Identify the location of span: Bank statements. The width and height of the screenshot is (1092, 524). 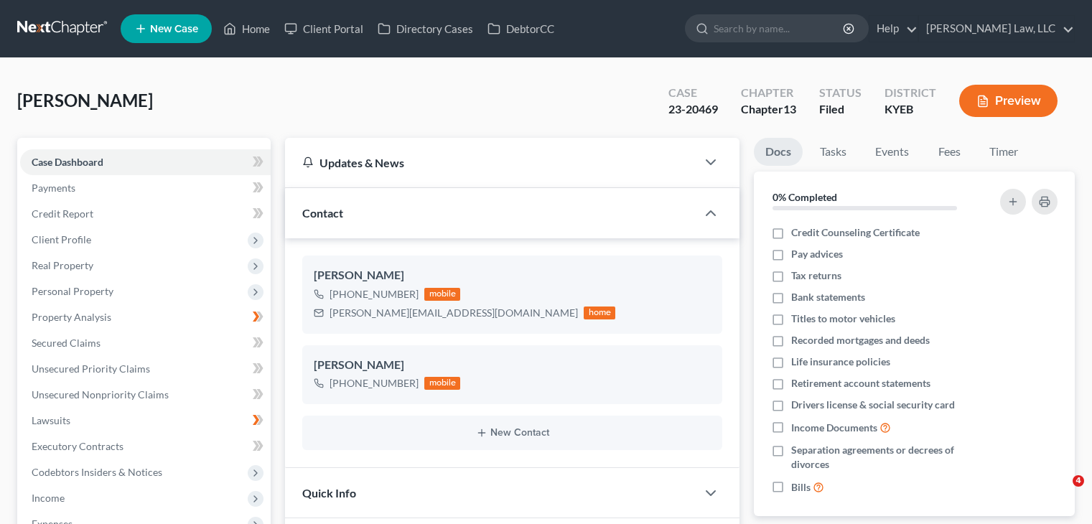
(828, 297).